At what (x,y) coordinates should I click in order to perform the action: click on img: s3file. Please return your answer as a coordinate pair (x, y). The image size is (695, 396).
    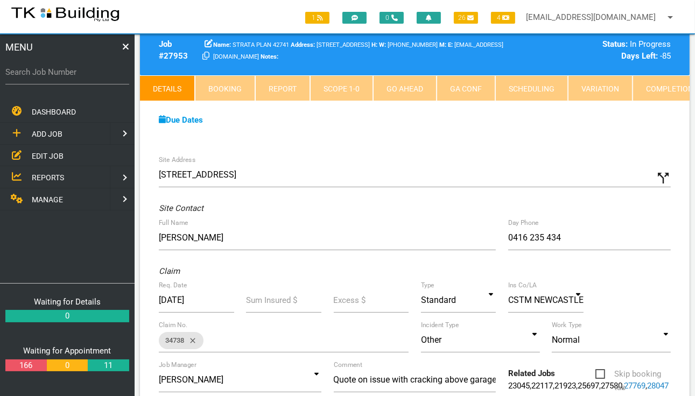
    Looking at the image, I should click on (65, 14).